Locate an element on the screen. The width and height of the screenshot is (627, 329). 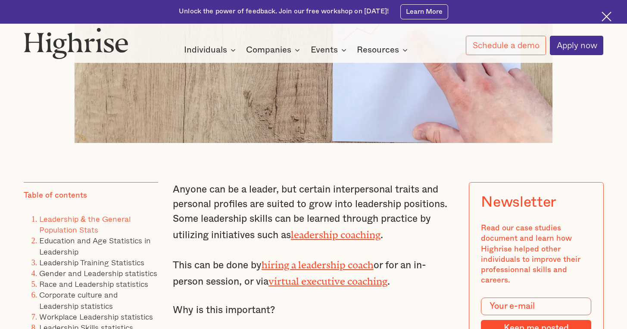
a: Learn More is located at coordinates (424, 12).